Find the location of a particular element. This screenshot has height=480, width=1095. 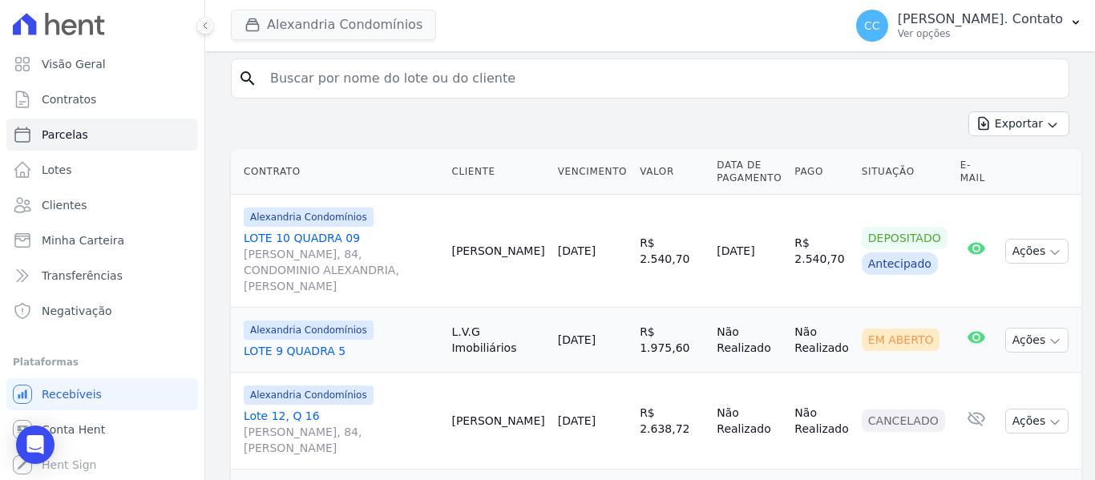

th: Contrato is located at coordinates (337, 172).